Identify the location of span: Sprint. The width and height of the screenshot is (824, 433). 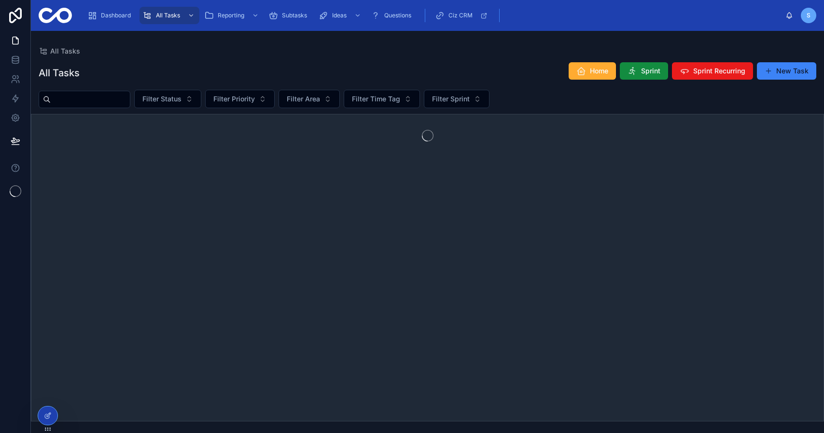
(651, 71).